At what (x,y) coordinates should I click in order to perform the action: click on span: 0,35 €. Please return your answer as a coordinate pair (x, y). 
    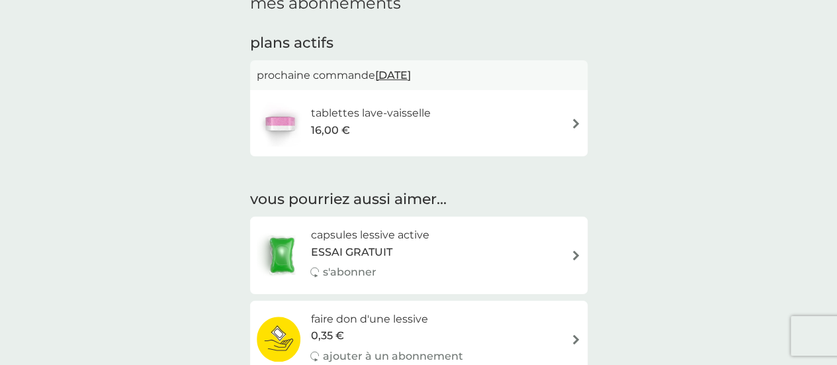
    Looking at the image, I should click on (327, 335).